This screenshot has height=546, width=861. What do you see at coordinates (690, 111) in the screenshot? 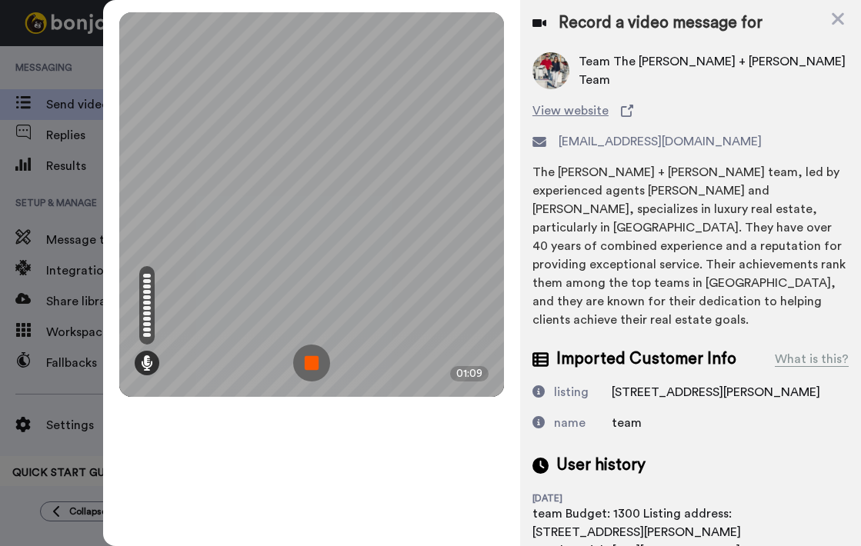
I see `a: View website` at bounding box center [690, 111].